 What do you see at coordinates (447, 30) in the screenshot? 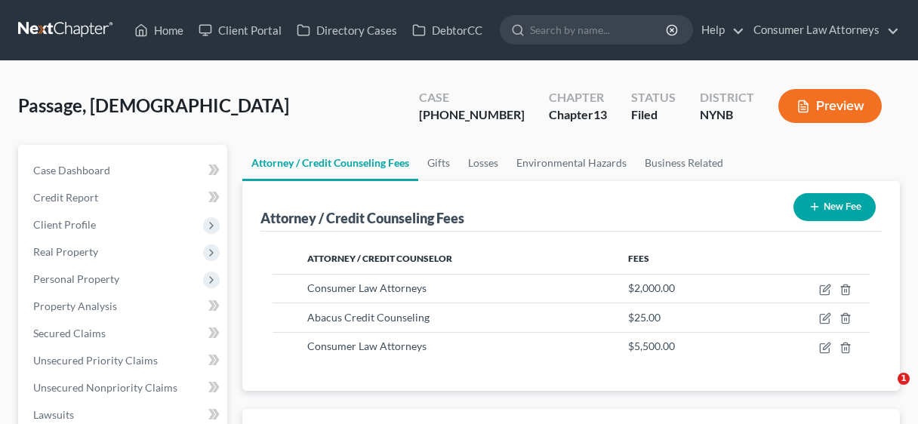
I see `a: DebtorCC` at bounding box center [447, 30].